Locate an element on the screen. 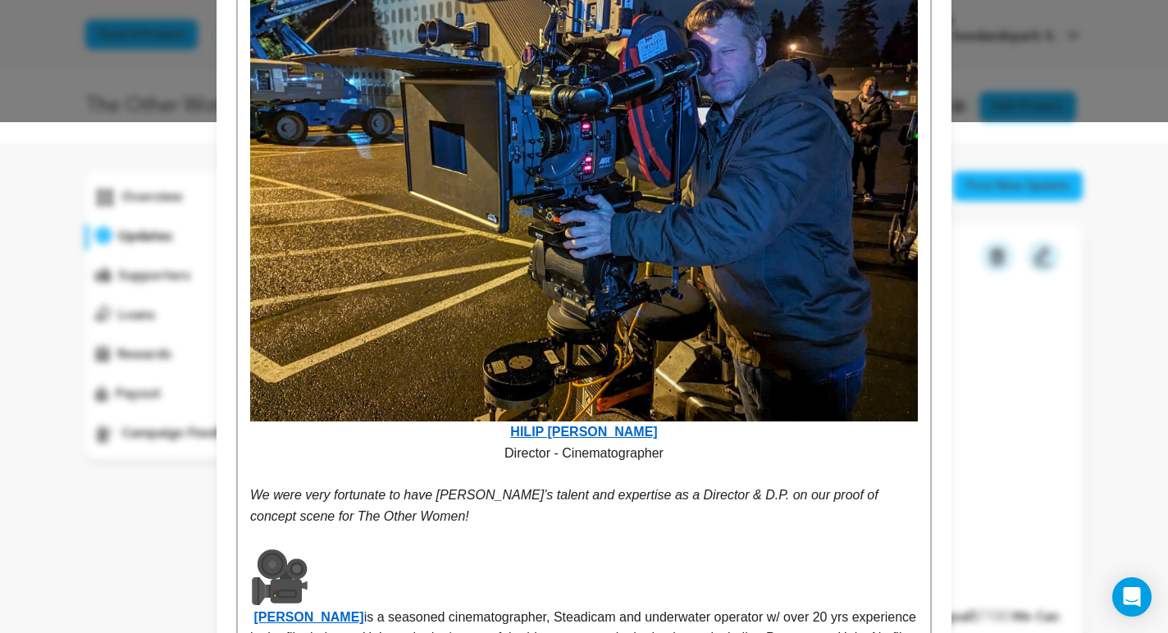 Image resolution: width=1168 pixels, height=633 pixels. img: 72.png is located at coordinates (280, 577).